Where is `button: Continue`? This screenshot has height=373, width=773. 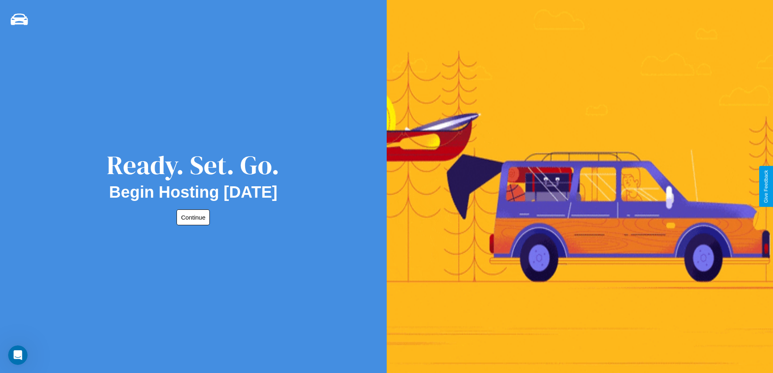 button: Continue is located at coordinates (193, 217).